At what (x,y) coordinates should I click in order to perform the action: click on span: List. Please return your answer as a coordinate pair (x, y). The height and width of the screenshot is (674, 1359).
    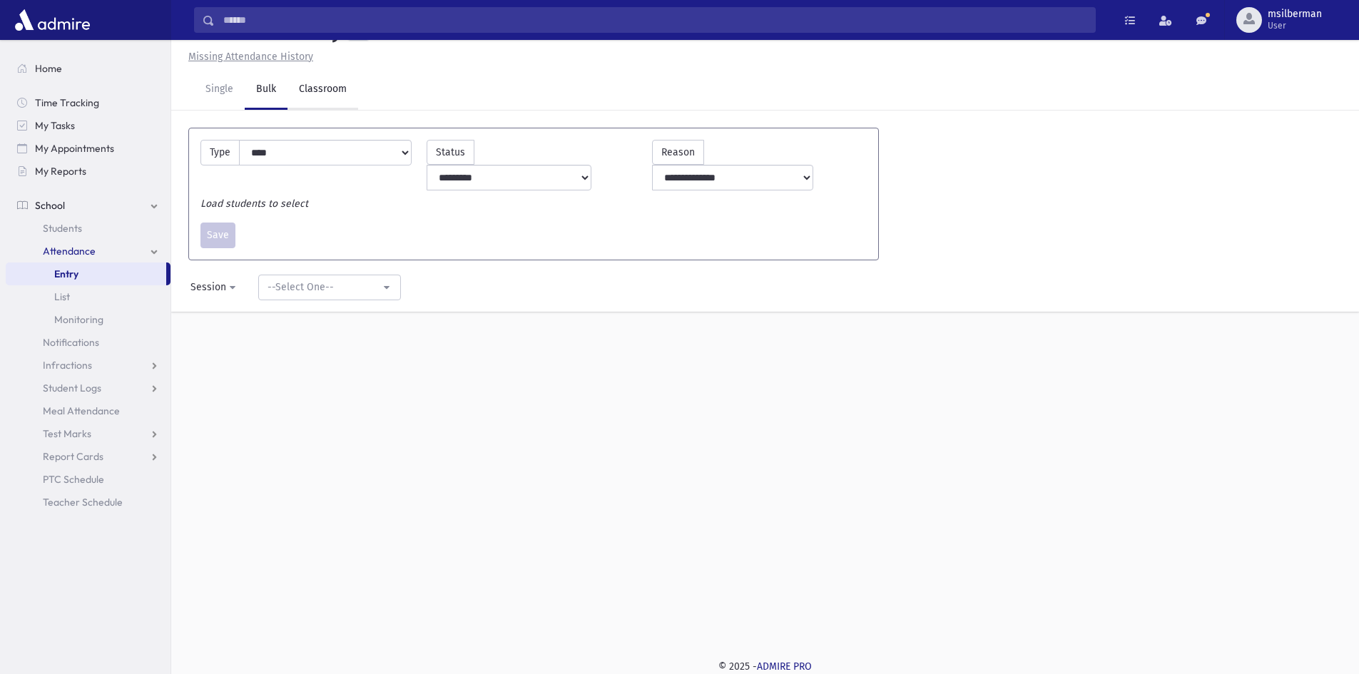
    Looking at the image, I should click on (62, 297).